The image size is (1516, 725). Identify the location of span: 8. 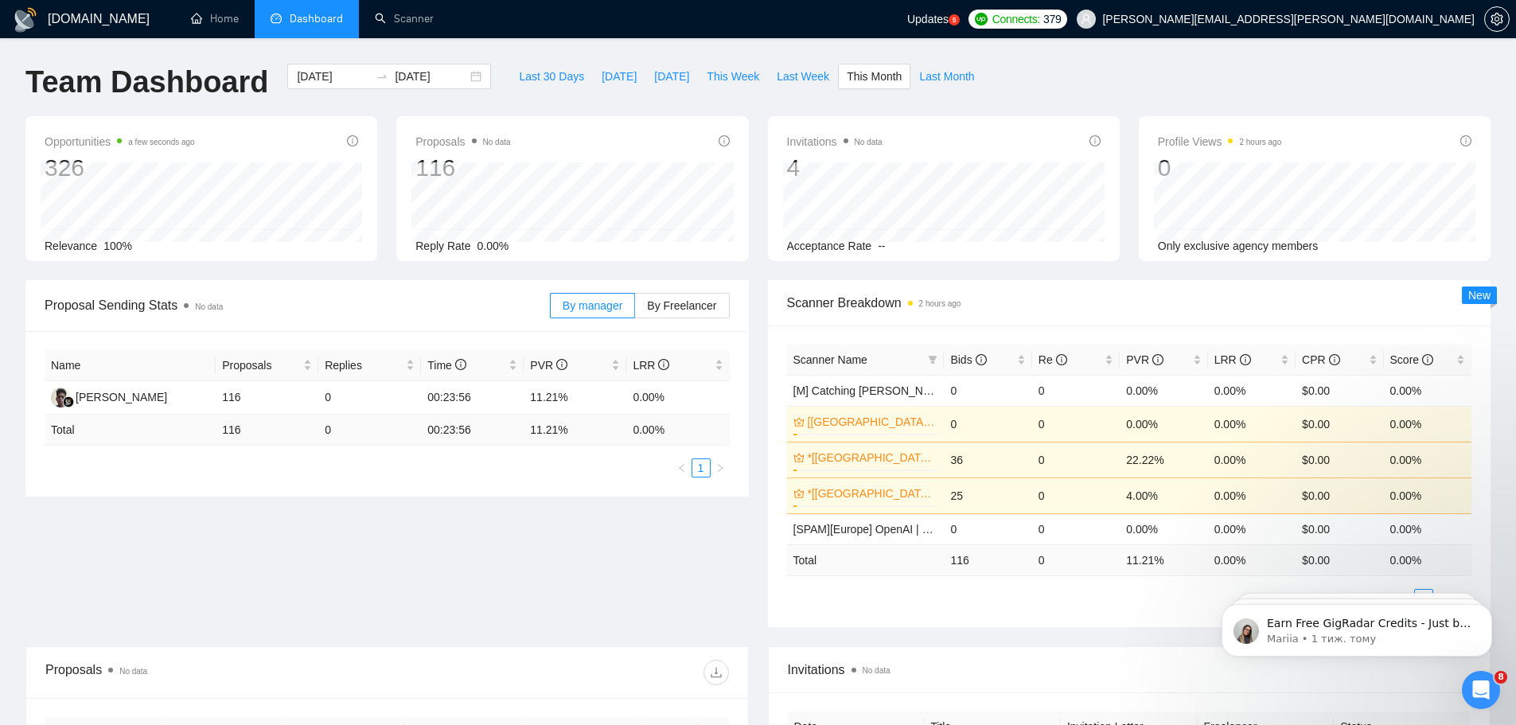
(1501, 677).